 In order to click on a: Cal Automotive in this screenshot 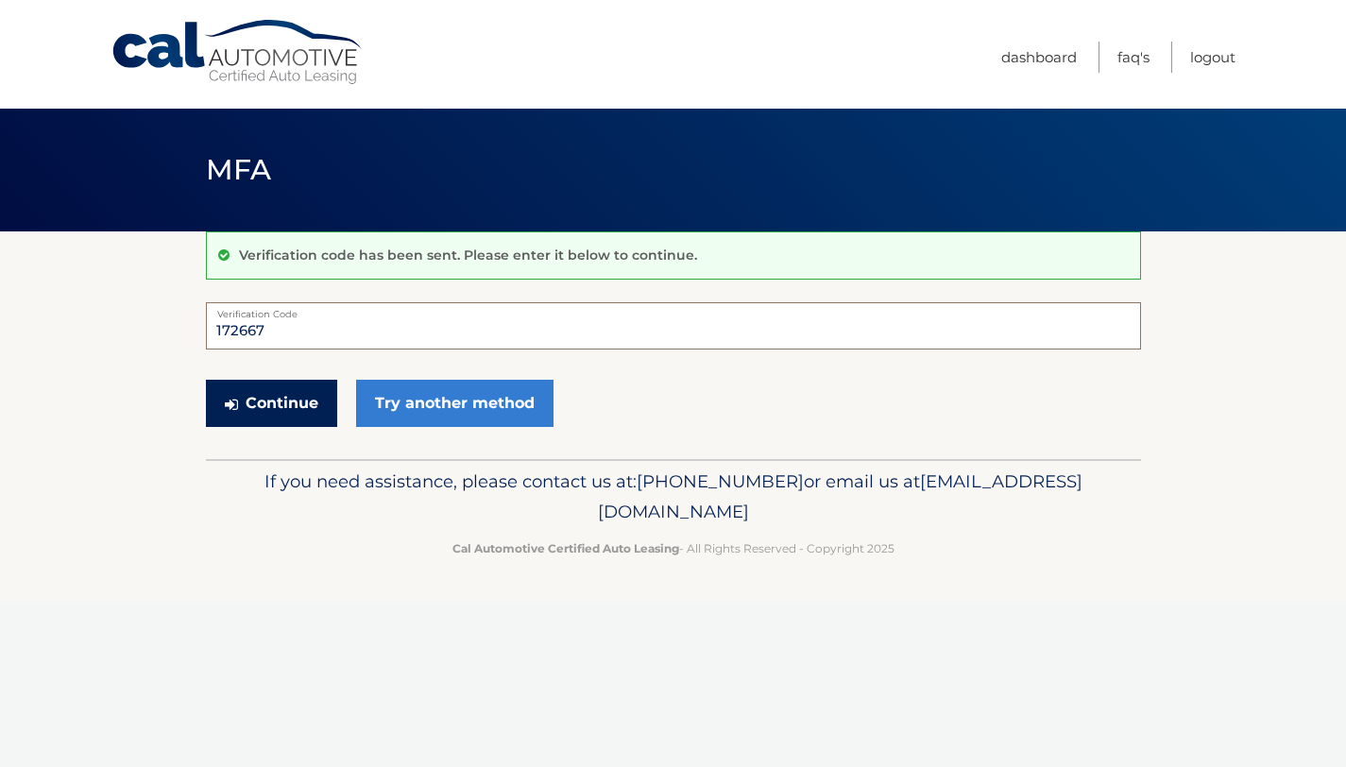, I will do `click(238, 52)`.